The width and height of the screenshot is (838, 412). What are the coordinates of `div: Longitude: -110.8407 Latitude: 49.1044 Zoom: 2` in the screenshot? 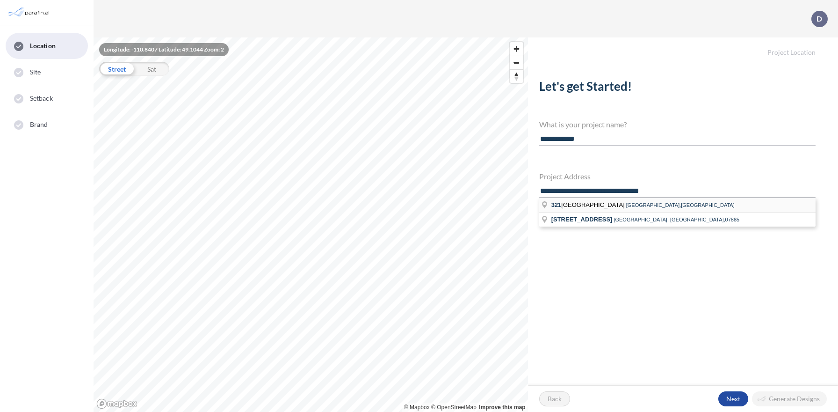 It's located at (164, 50).